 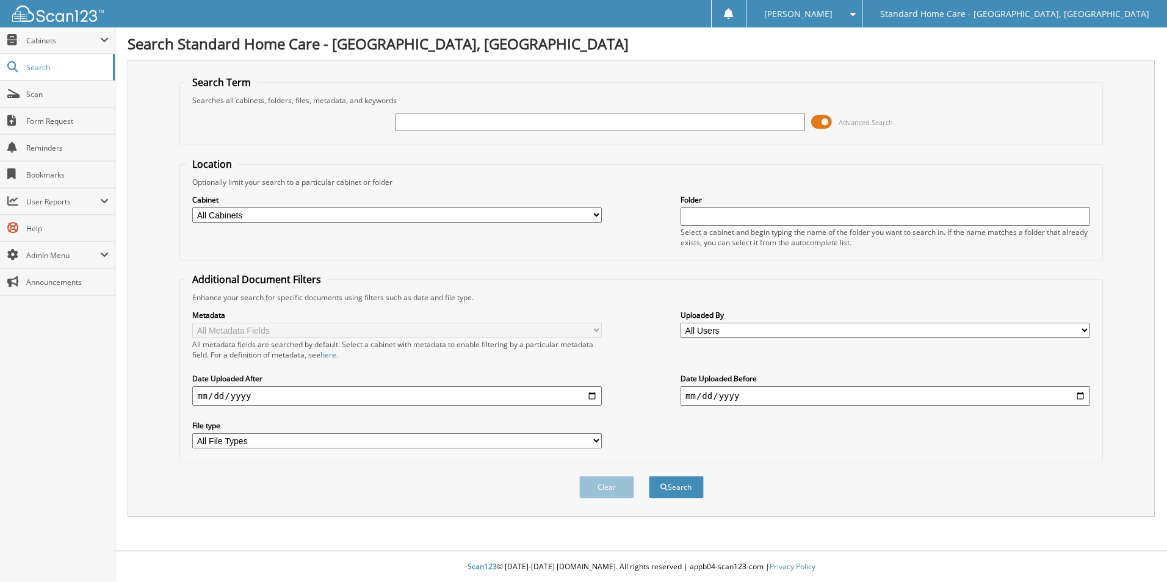 I want to click on label: Date Uploaded Before, so click(x=885, y=379).